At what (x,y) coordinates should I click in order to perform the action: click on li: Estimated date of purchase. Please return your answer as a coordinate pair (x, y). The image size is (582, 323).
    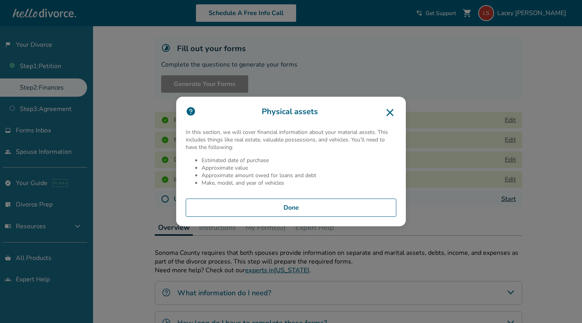
    Looking at the image, I should click on (299, 160).